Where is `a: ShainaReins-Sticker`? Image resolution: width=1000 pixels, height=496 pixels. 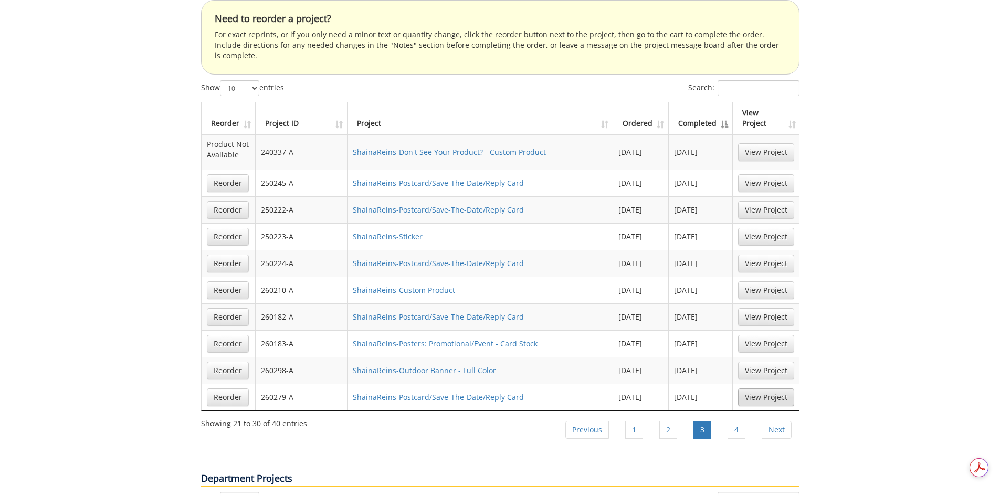
a: ShainaReins-Sticker is located at coordinates (388, 236).